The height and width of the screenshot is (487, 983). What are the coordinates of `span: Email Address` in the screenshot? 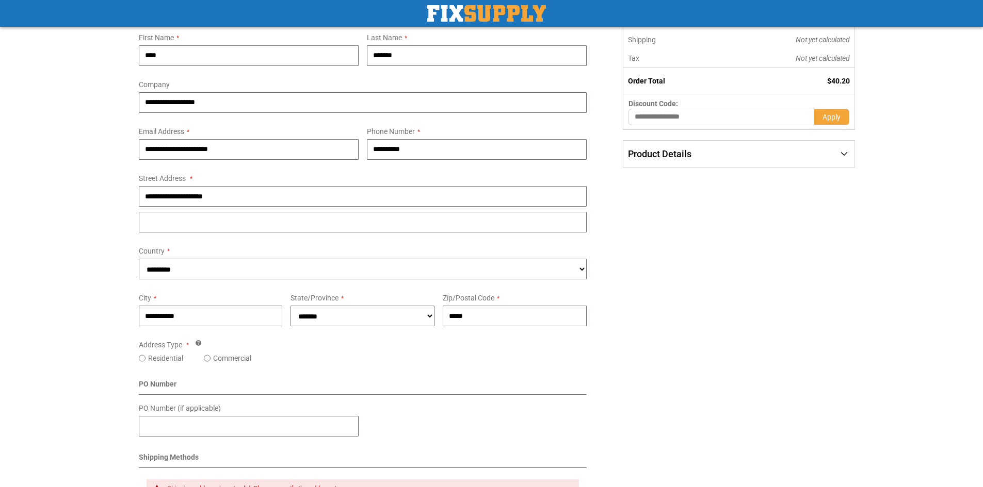 It's located at (161, 132).